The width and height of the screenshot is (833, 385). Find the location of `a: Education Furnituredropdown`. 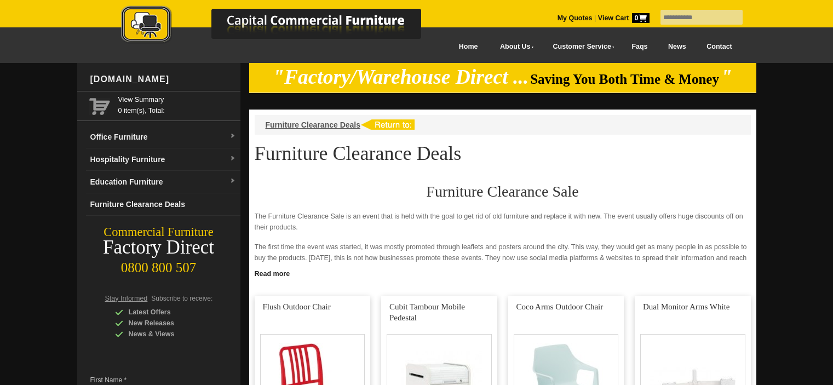

a: Education Furnituredropdown is located at coordinates (163, 182).